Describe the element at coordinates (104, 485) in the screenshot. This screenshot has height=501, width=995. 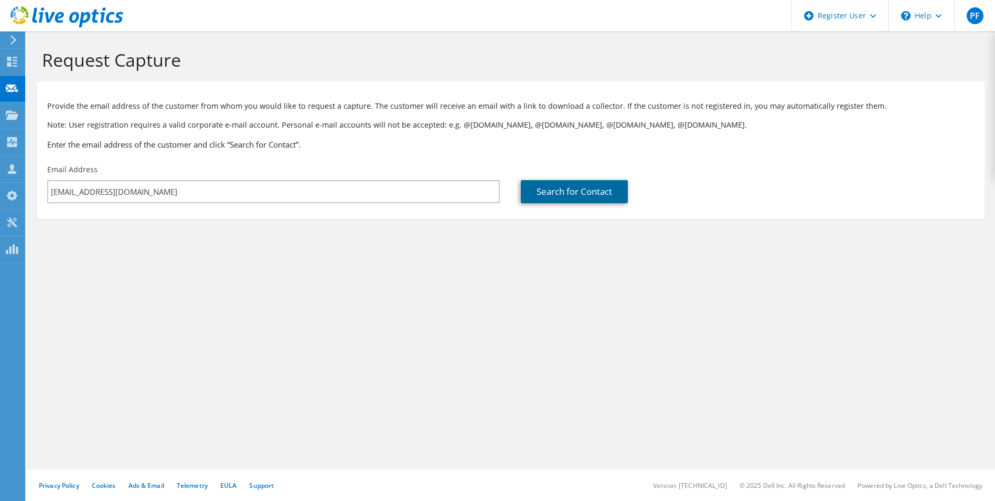
I see `a: Cookies` at that location.